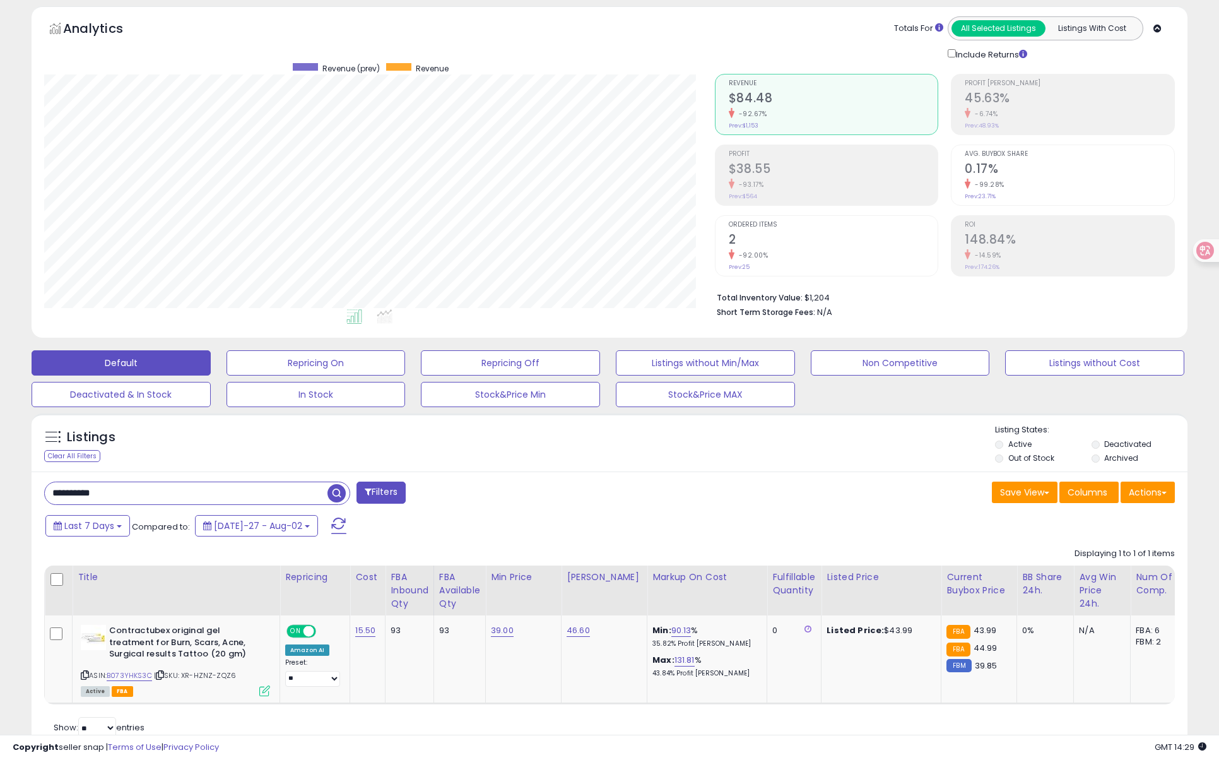  I want to click on a: 46.60, so click(578, 630).